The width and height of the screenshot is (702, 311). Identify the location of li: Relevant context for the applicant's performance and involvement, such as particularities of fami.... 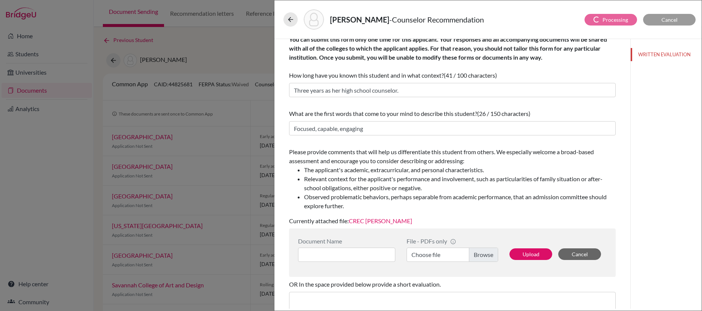
(460, 184).